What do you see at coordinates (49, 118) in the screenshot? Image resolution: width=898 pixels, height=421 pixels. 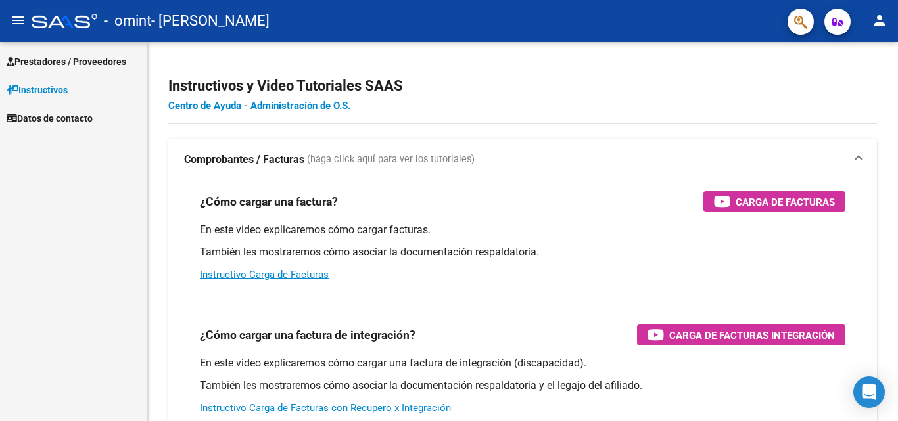 I see `span: Datos de contacto` at bounding box center [49, 118].